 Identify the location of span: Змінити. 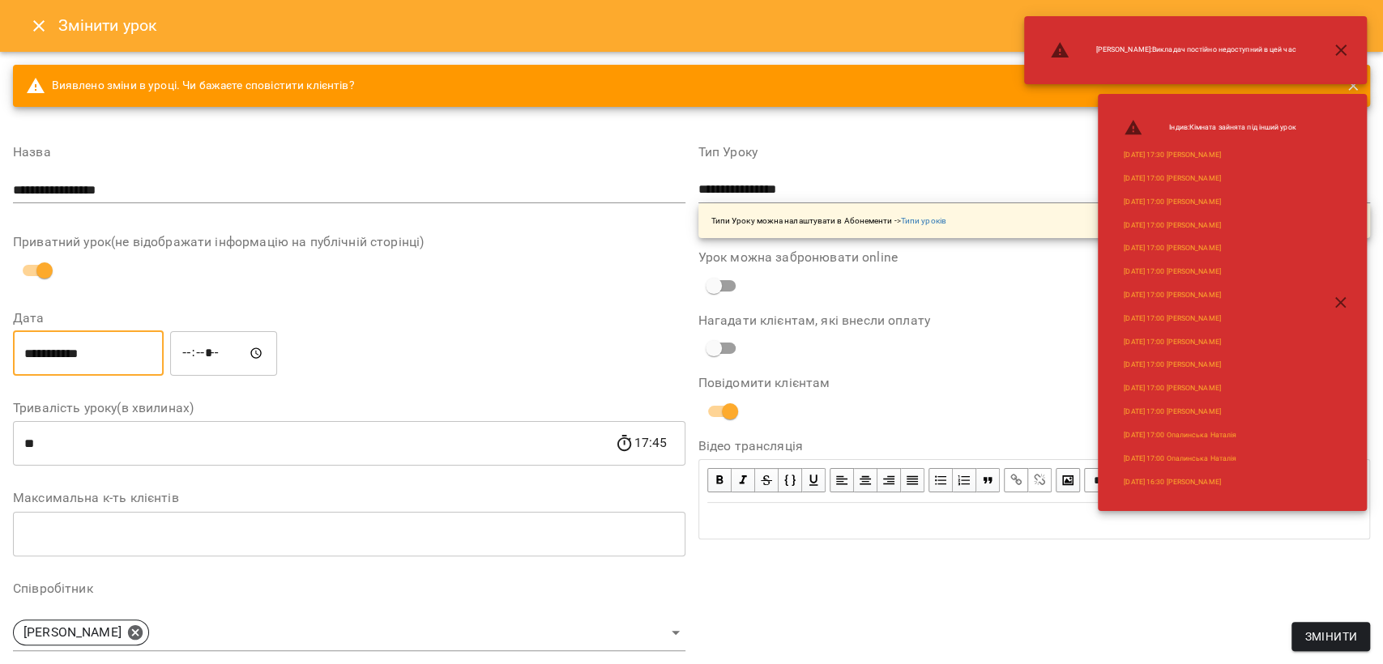
(1331, 637).